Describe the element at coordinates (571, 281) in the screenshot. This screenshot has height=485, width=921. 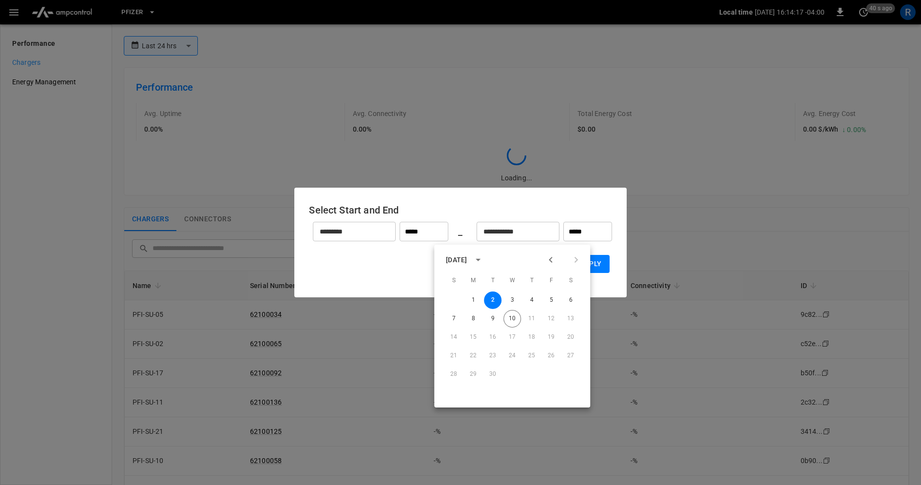
I see `span: Saturday` at that location.